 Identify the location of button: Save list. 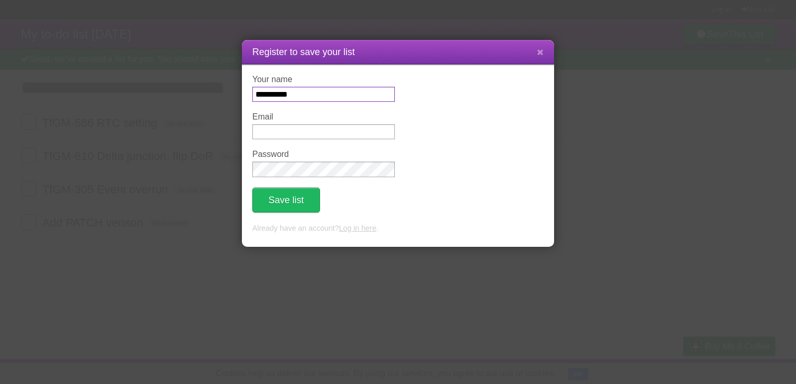
(286, 200).